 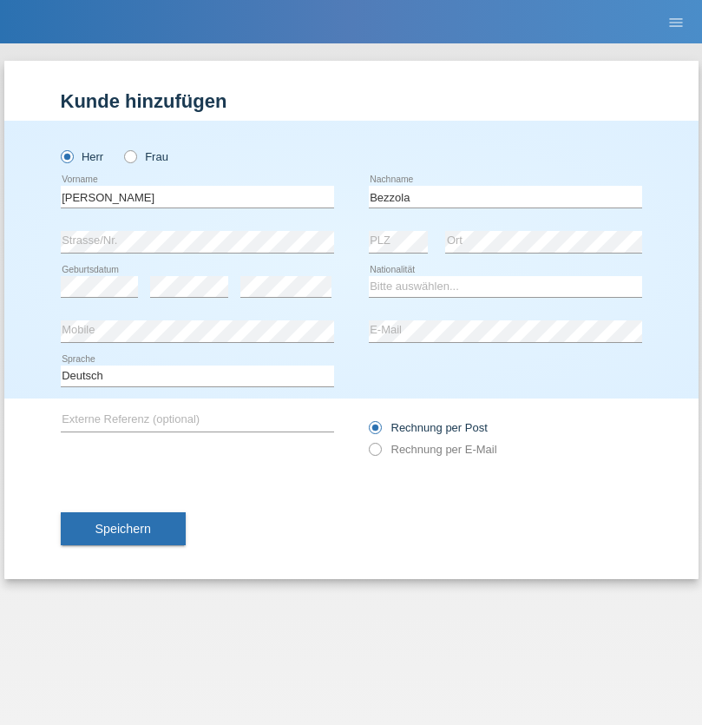 I want to click on input: Rechnung per E-Mail, so click(x=374, y=453).